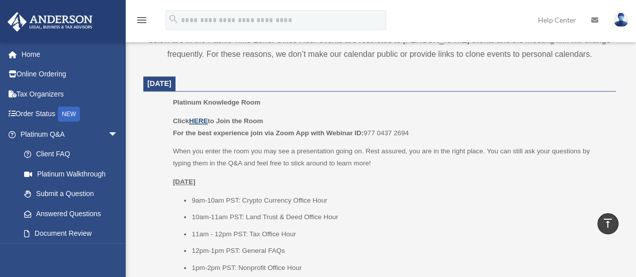 This screenshot has height=277, width=636. What do you see at coordinates (142, 22) in the screenshot?
I see `a: menu` at bounding box center [142, 22].